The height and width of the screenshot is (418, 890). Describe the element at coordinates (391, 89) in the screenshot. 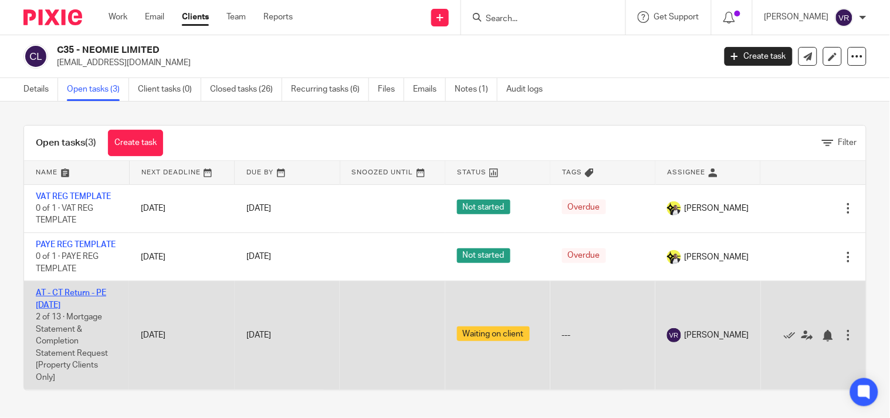

I see `a: Files` at that location.